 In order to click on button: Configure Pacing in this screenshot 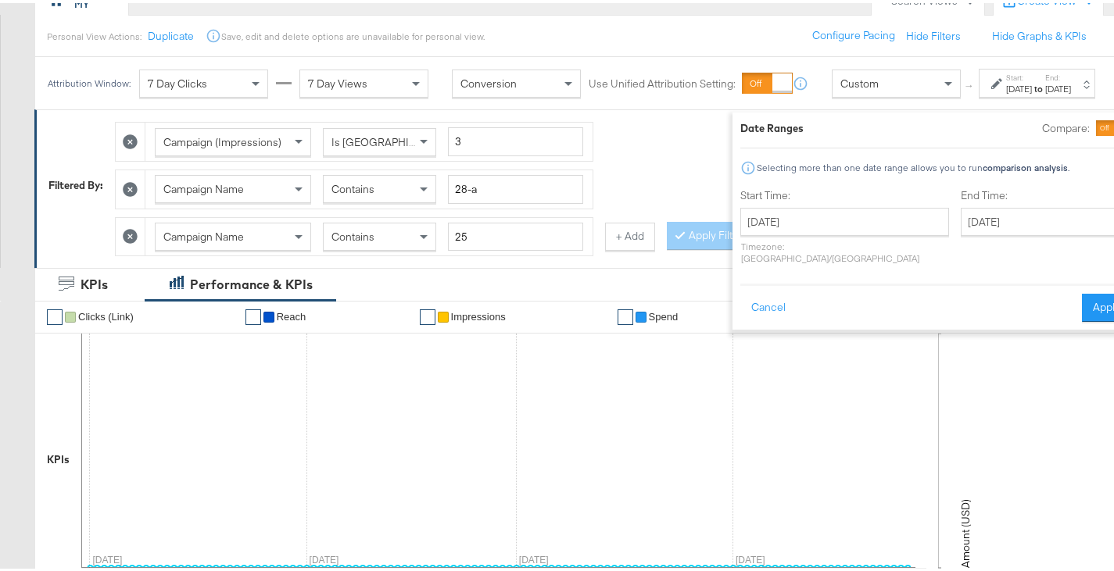, I will do `click(853, 33)`.